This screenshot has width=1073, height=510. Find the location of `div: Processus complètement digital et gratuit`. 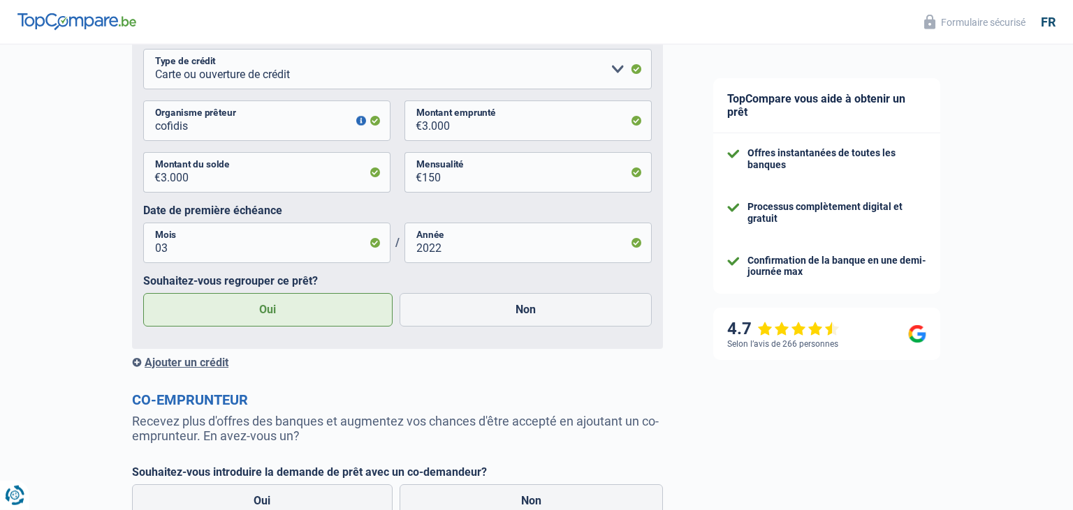

div: Processus complètement digital et gratuit is located at coordinates (837, 213).